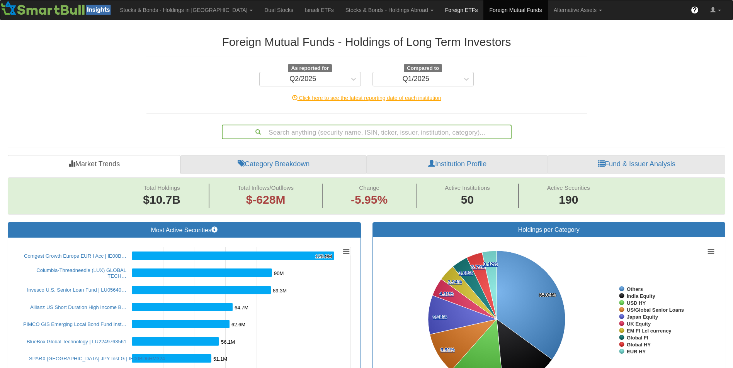  Describe the element at coordinates (577, 10) in the screenshot. I see `a: Alternative Assets` at that location.